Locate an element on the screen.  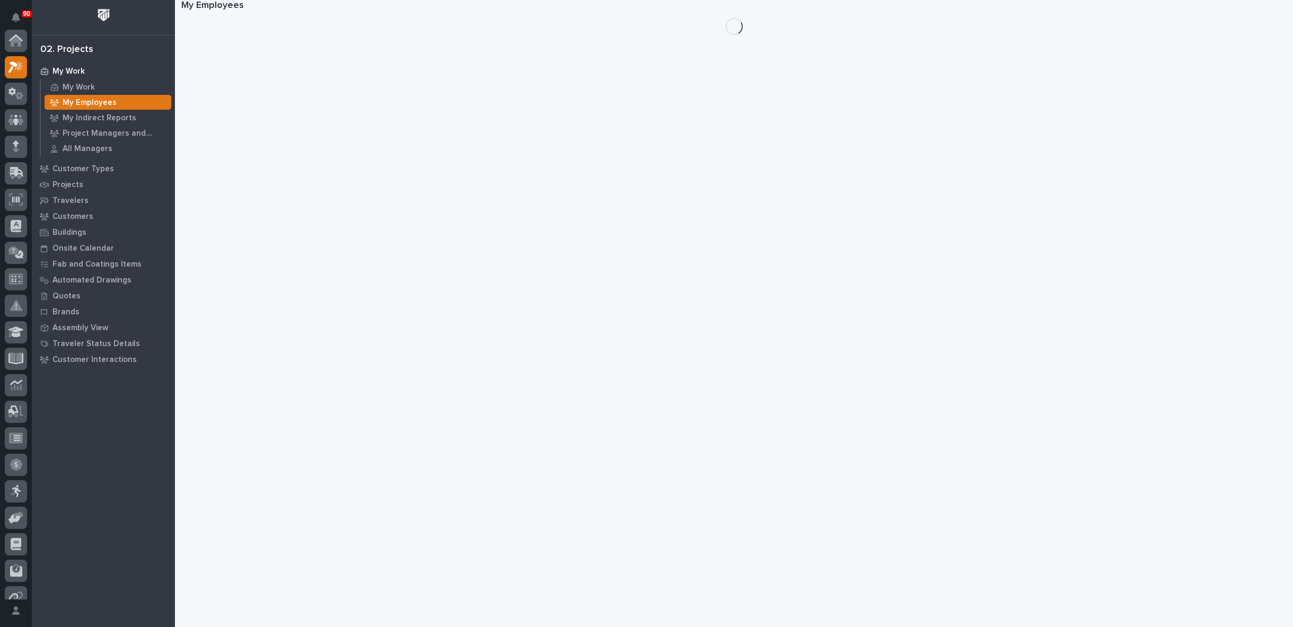
a: Buildings is located at coordinates (103, 232).